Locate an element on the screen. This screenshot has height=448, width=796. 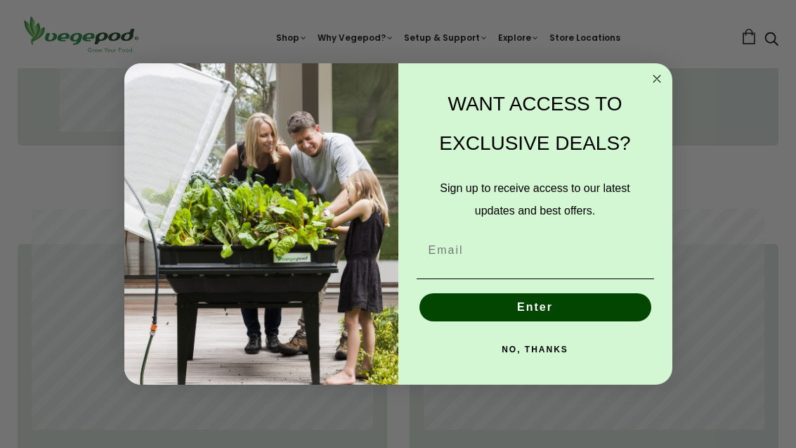
span: WANT ACCESS TO EXCLUSIVE DEALS? is located at coordinates (535, 123).